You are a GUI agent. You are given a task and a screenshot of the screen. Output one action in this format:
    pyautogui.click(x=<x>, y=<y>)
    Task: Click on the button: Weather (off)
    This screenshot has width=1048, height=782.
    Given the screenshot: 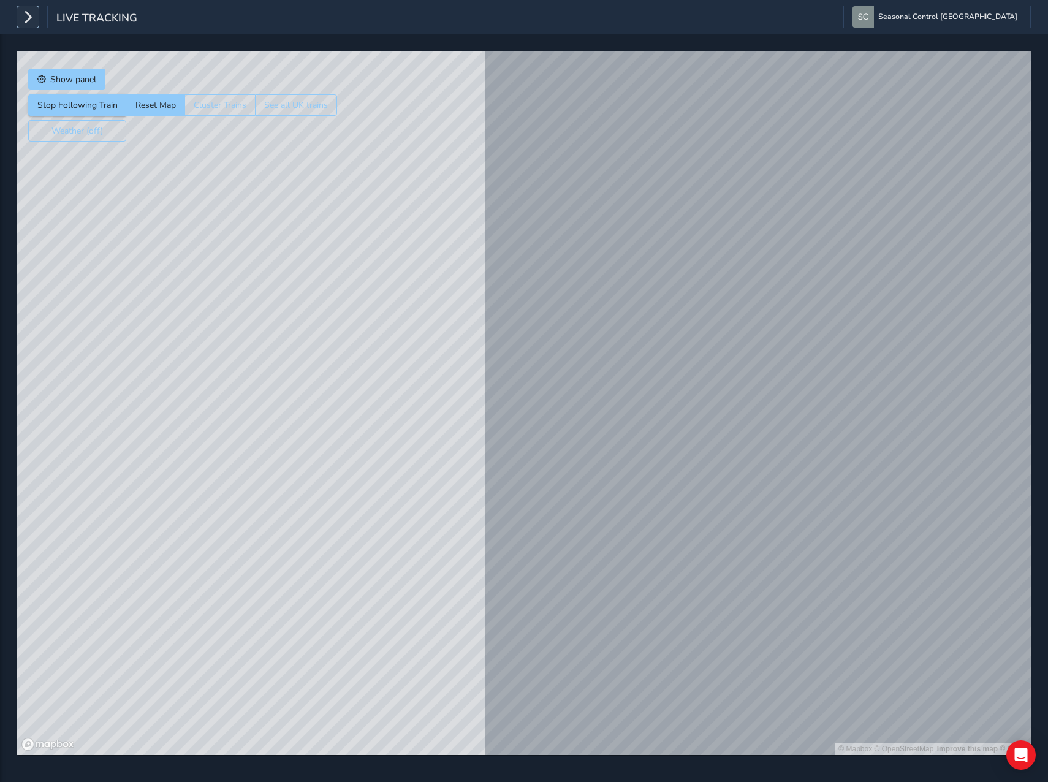 What is the action you would take?
    pyautogui.click(x=77, y=131)
    